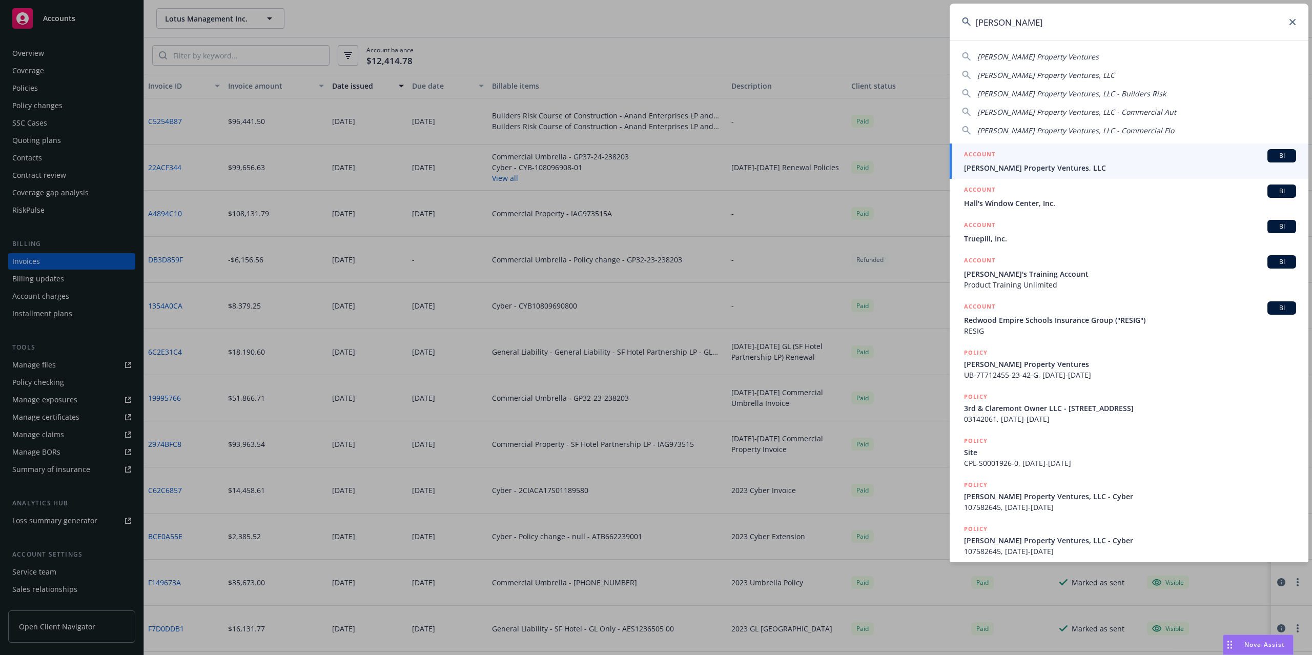  Describe the element at coordinates (1264, 644) in the screenshot. I see `span: Nova Assist` at that location.